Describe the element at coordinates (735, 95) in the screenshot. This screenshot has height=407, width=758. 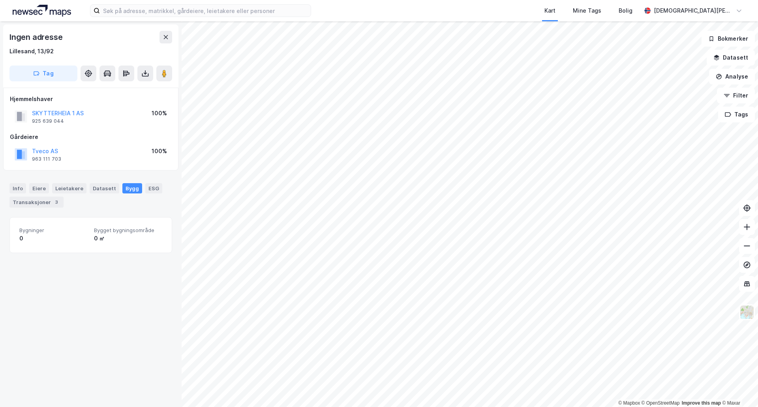
I see `button: Filter` at that location.